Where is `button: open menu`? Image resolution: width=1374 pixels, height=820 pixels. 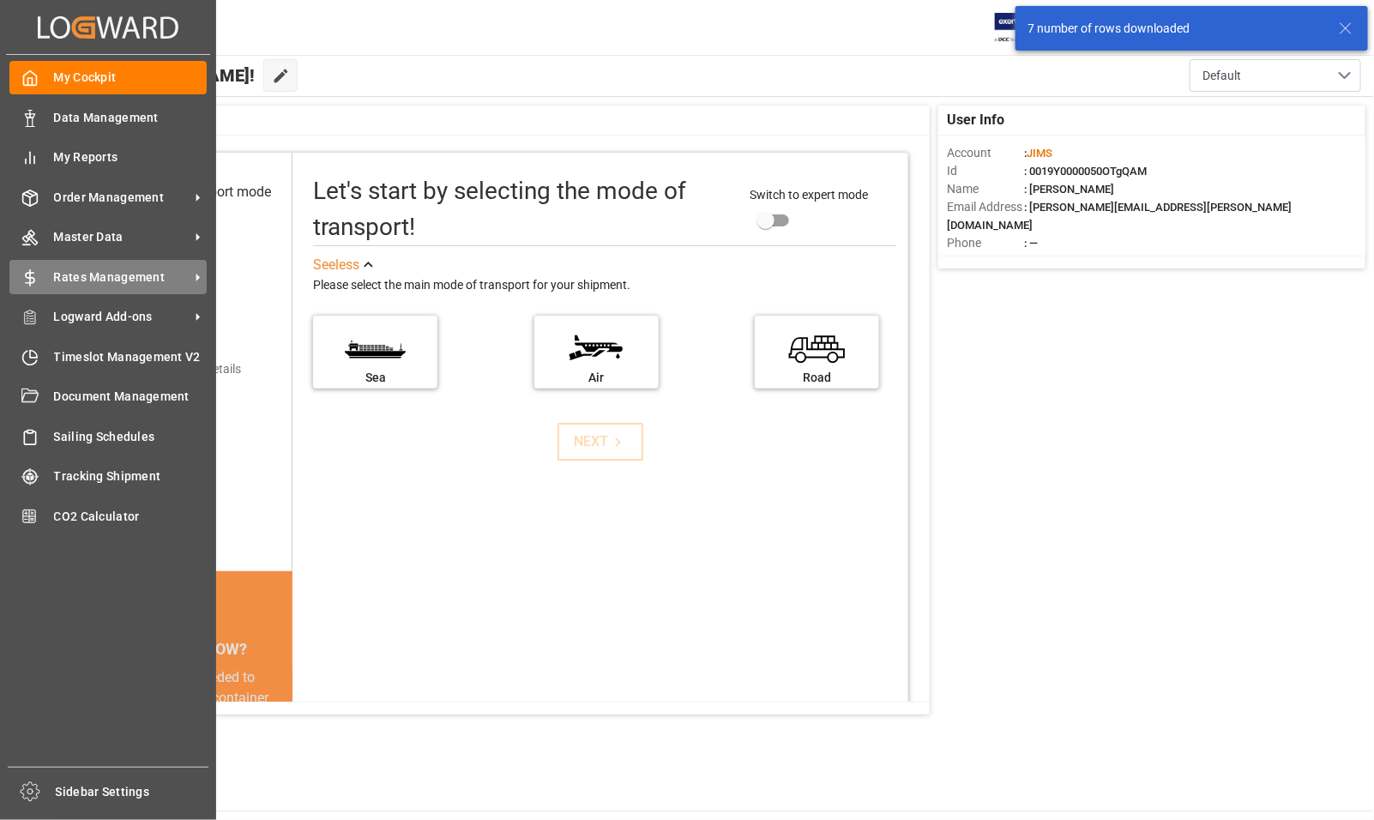
button: open menu is located at coordinates (1275, 75).